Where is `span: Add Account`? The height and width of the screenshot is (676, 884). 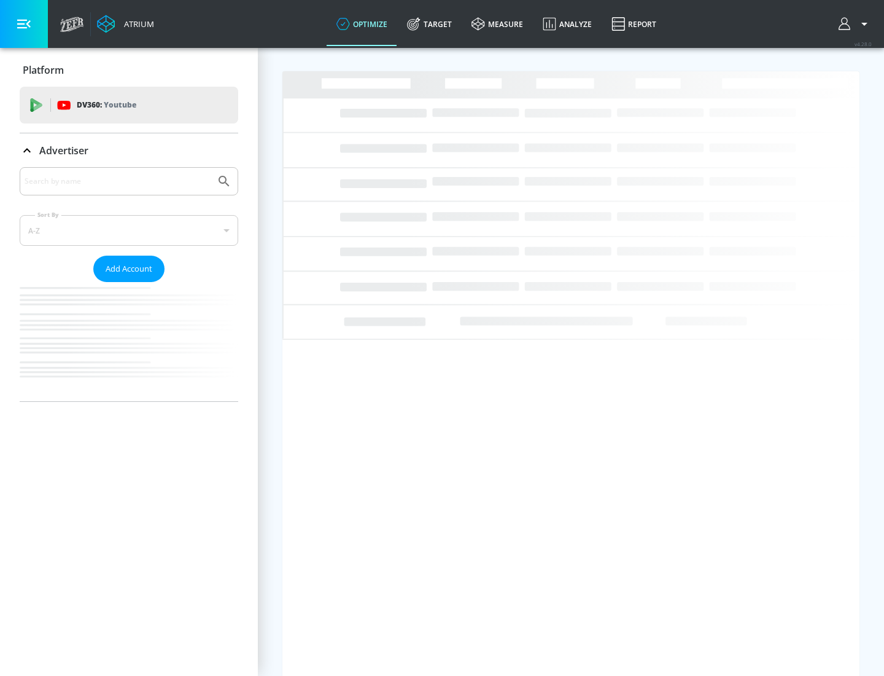 span: Add Account is located at coordinates (129, 268).